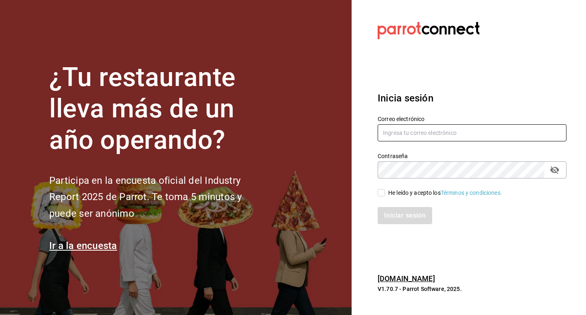  Describe the element at coordinates (555, 170) in the screenshot. I see `button: passwordField` at that location.